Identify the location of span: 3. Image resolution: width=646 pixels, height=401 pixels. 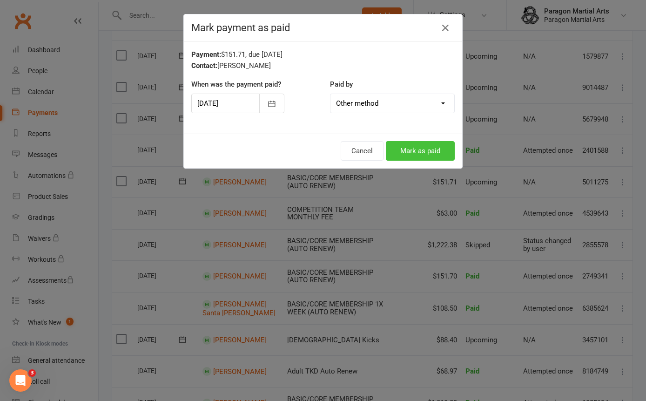
(32, 373).